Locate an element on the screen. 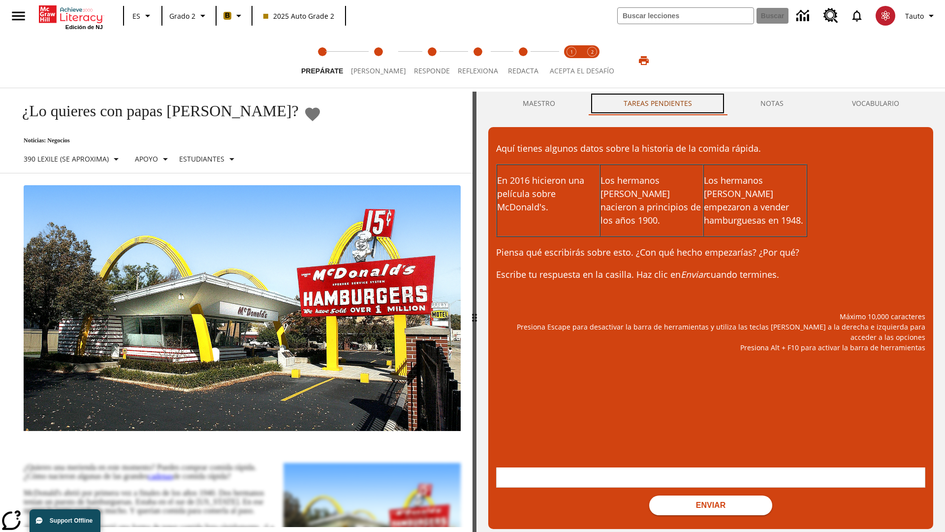  button: Responde step 3 of 5 is located at coordinates (432, 61).